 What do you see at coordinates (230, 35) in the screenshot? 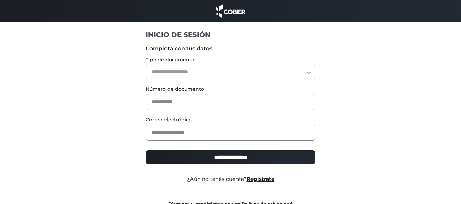
I see `h1: INICIO DE SESIÓN` at bounding box center [230, 35].